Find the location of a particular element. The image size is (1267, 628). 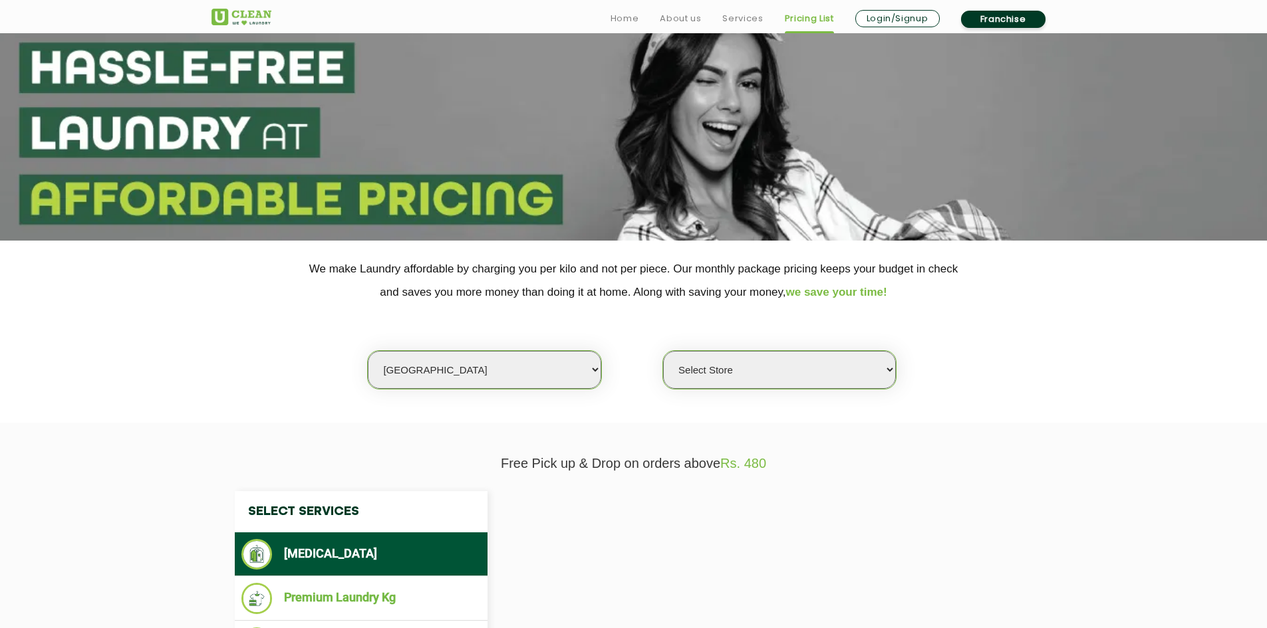

p: Free Pick up & Drop on orders above is located at coordinates (634, 463).